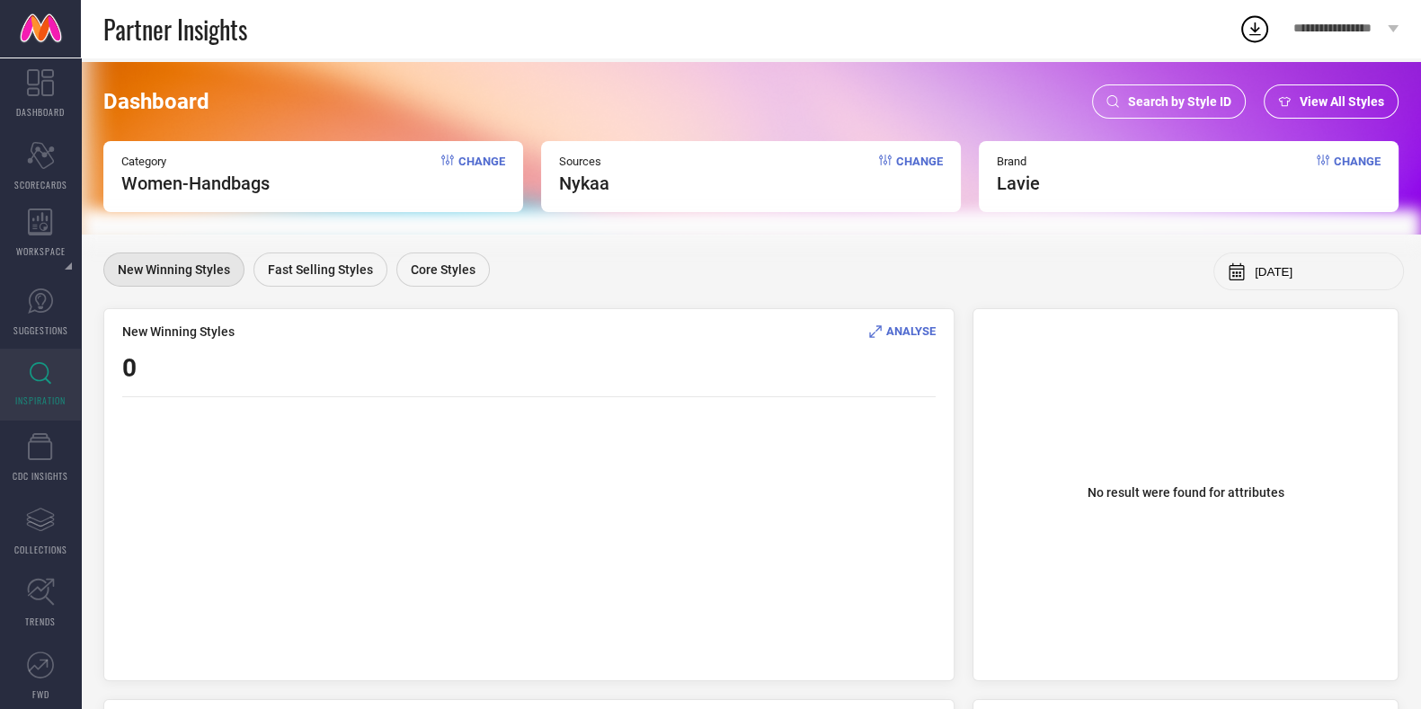  Describe the element at coordinates (1018, 161) in the screenshot. I see `span: Brand` at that location.